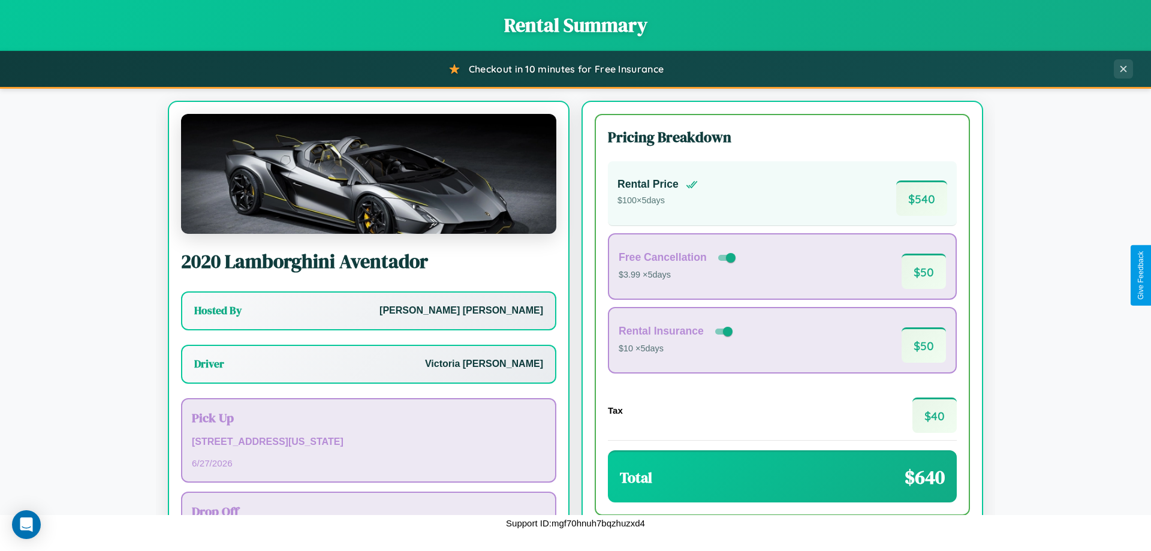 The image size is (1151, 551). What do you see at coordinates (218, 311) in the screenshot?
I see `h3: Hosted By` at bounding box center [218, 311].